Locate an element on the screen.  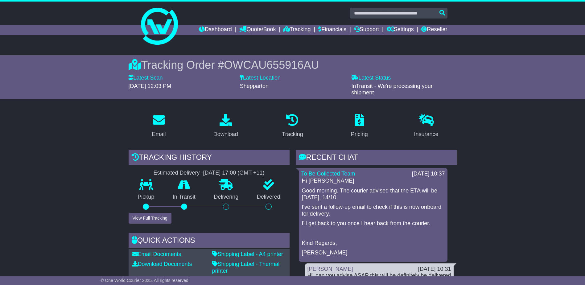
a: Shipping Label - Thermal printer is located at coordinates (246, 267).